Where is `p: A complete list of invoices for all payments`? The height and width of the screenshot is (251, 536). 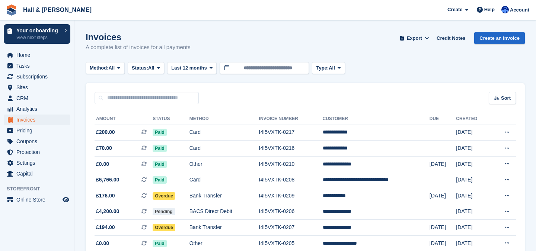
p: A complete list of invoices for all payments is located at coordinates (138, 47).